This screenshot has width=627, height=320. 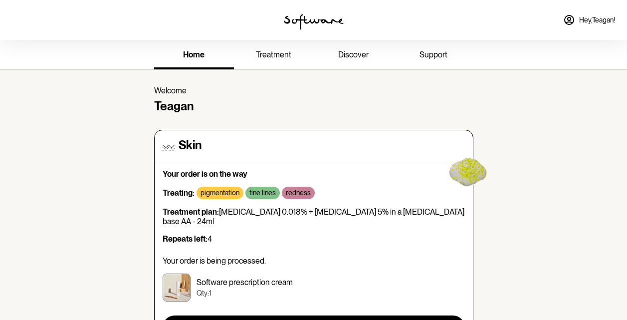 I want to click on span: discover, so click(x=353, y=54).